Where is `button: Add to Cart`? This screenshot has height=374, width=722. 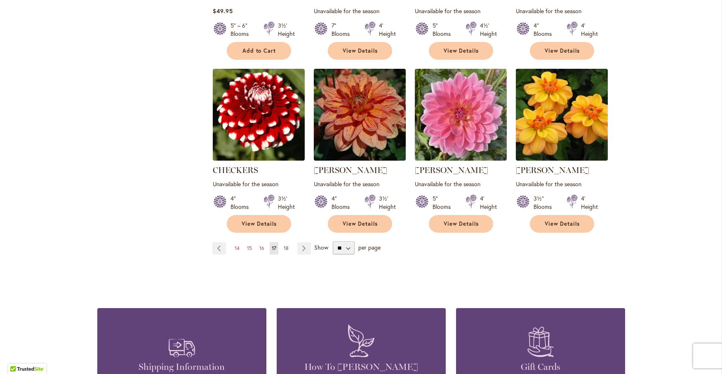 button: Add to Cart is located at coordinates (259, 51).